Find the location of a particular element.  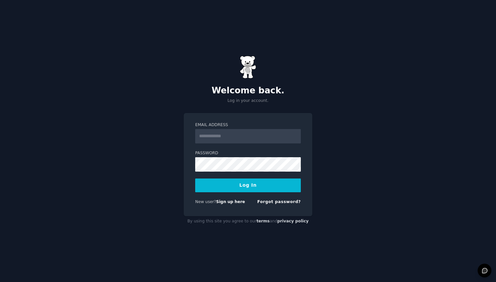

button: Log In is located at coordinates (248, 186).